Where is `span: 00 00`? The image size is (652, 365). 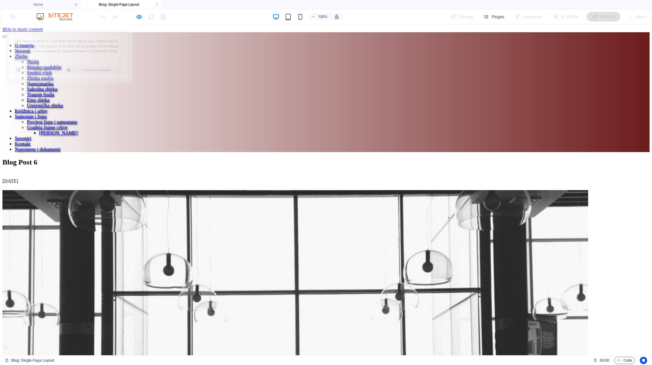
span: 00 00 is located at coordinates (604, 360).